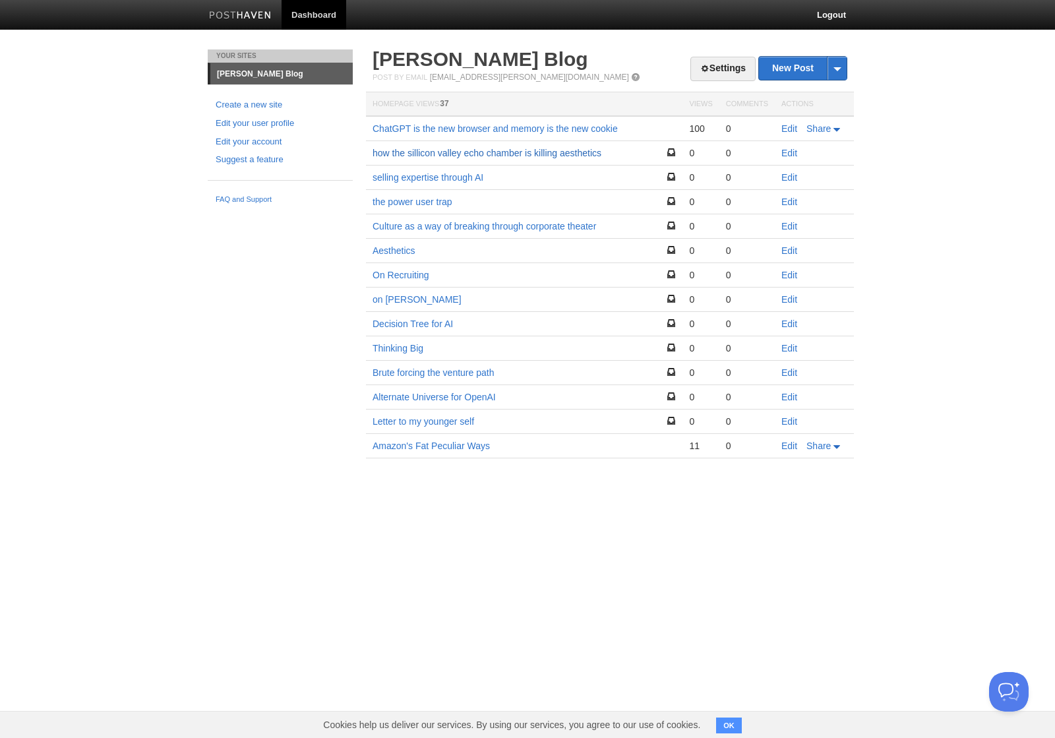 The height and width of the screenshot is (738, 1055). What do you see at coordinates (398, 348) in the screenshot?
I see `a: Thinking Big` at bounding box center [398, 348].